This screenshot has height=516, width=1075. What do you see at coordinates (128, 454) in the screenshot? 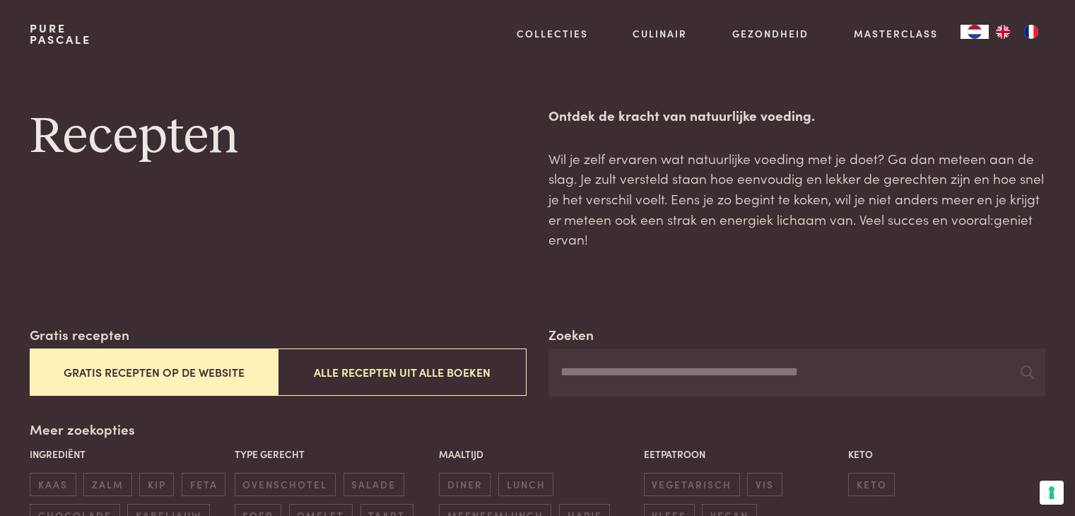
I see `p: Ingrediënt` at bounding box center [128, 454].